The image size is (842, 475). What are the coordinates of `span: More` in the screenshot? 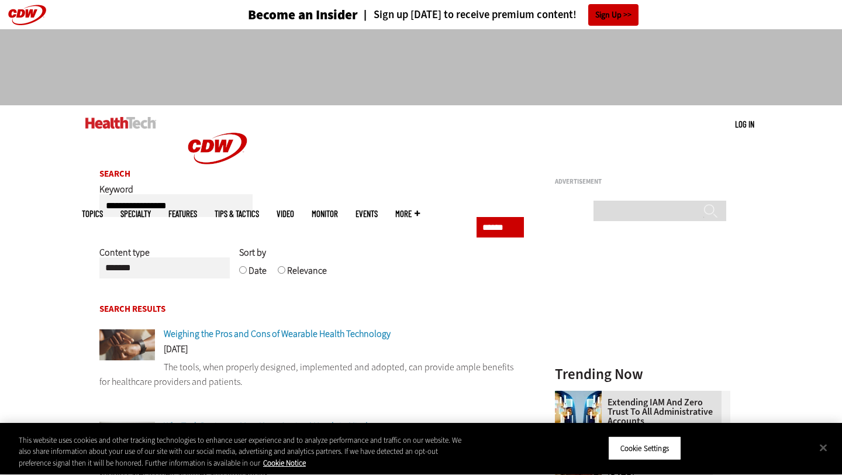 It's located at (408, 213).